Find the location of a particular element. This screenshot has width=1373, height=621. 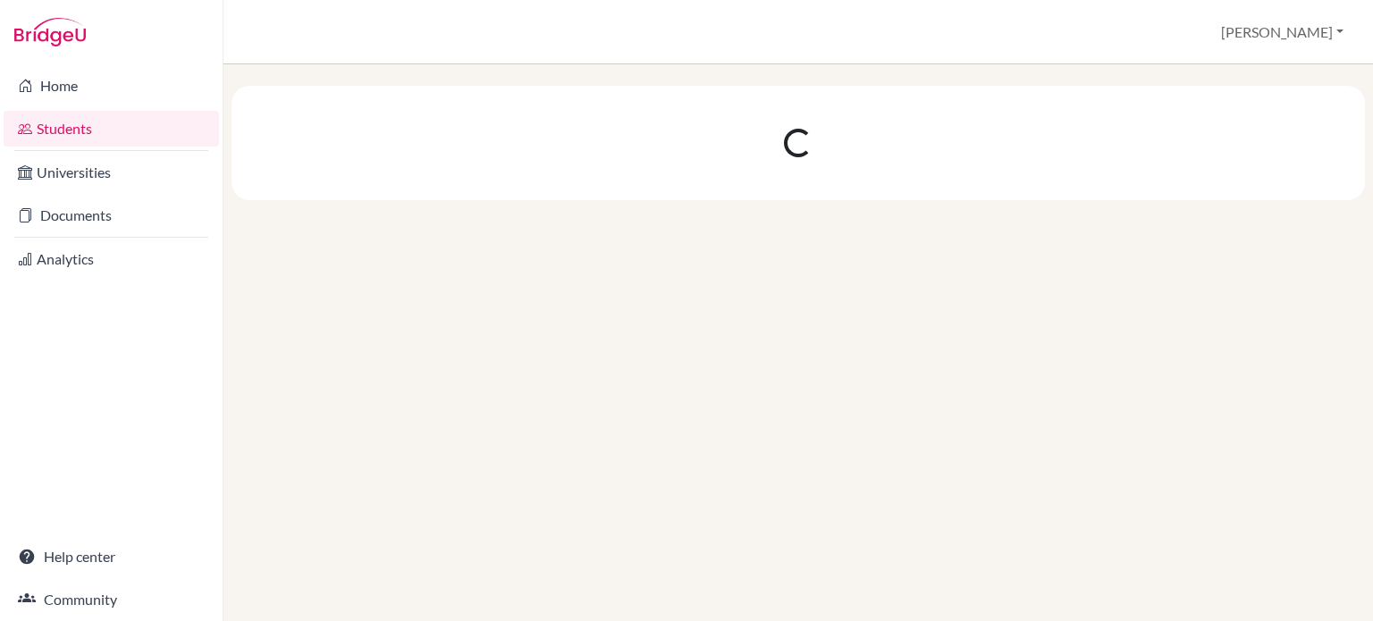

a: Students is located at coordinates (111, 129).